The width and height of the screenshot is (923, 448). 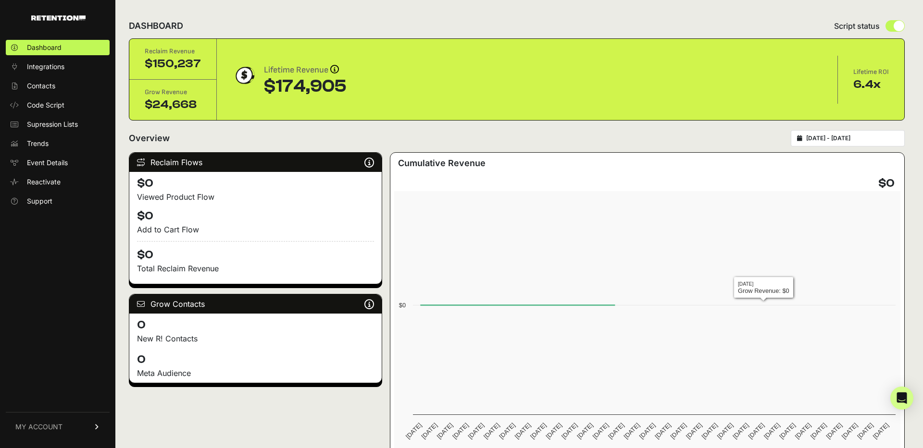 What do you see at coordinates (255, 339) in the screenshot?
I see `p: New R! Contacts` at bounding box center [255, 339].